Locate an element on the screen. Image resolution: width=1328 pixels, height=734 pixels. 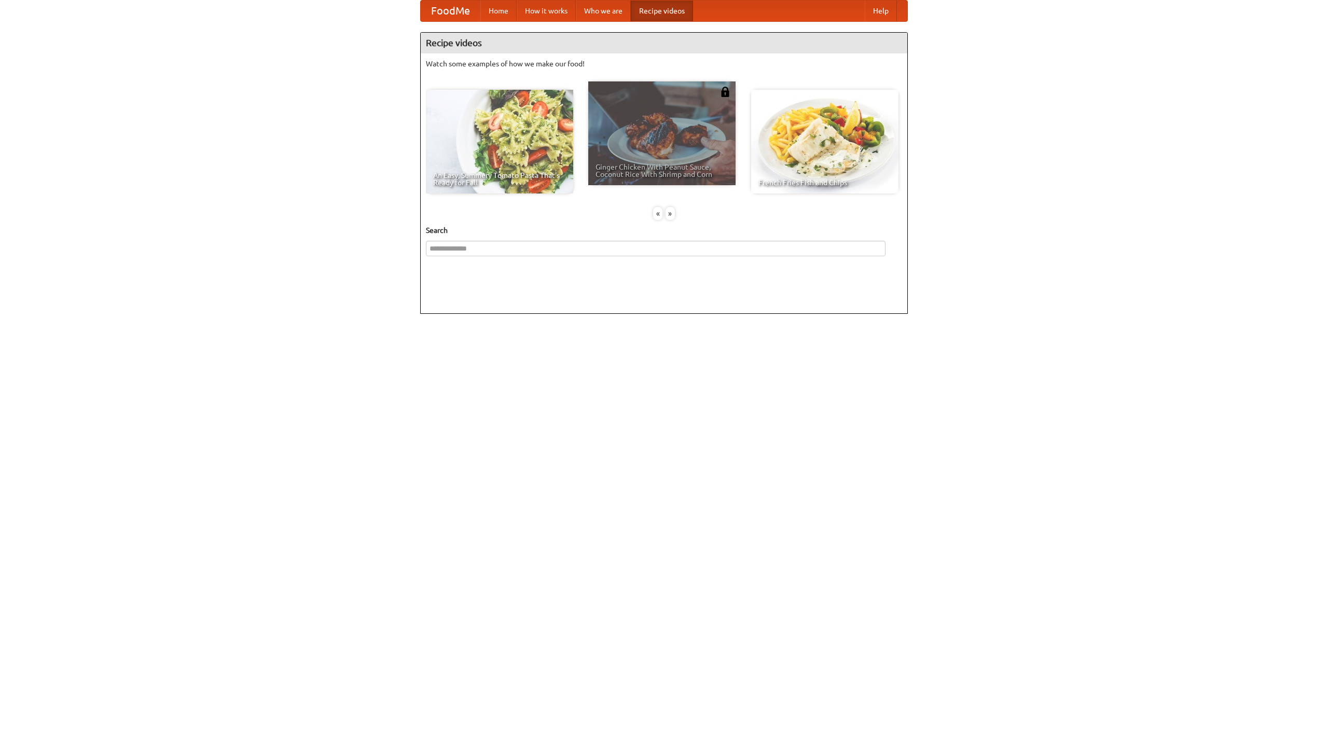
a: FoodMe is located at coordinates (450, 11).